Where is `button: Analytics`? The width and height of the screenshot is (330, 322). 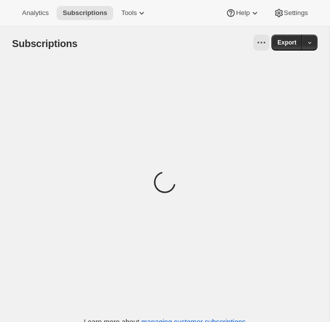 button: Analytics is located at coordinates (35, 13).